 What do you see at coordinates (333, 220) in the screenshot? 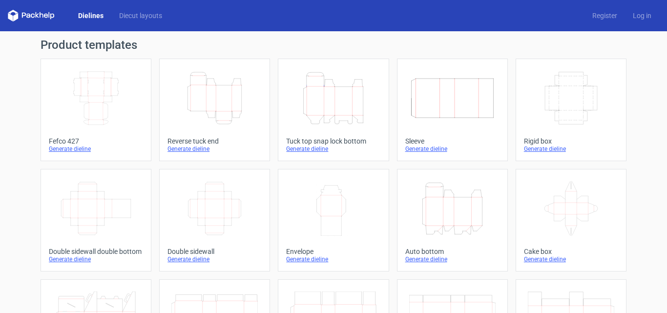
I see `a: EnvelopeGenerate dieline` at bounding box center [333, 220].